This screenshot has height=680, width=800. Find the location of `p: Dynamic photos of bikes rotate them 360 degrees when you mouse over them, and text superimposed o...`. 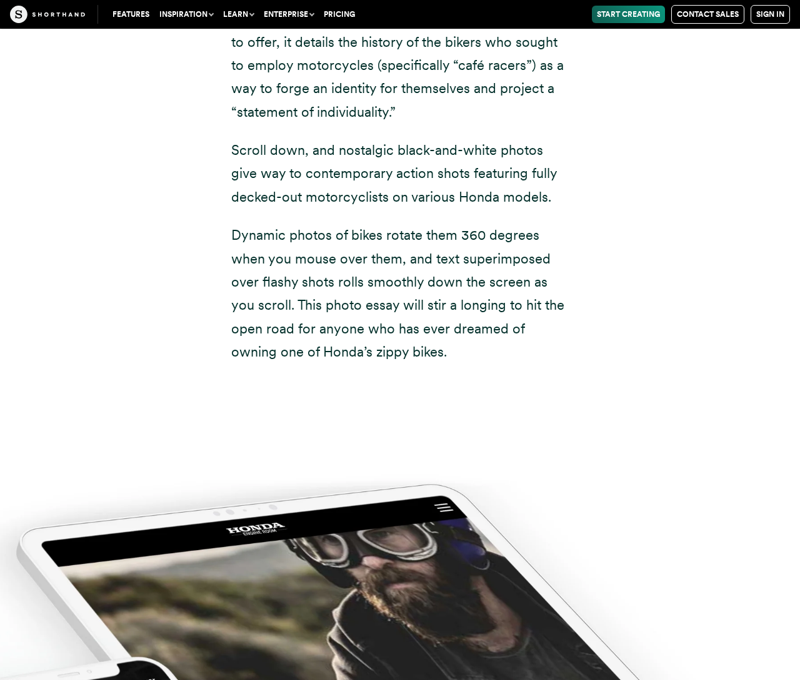

p: Dynamic photos of bikes rotate them 360 degrees when you mouse over them, and text superimposed o... is located at coordinates (400, 294).